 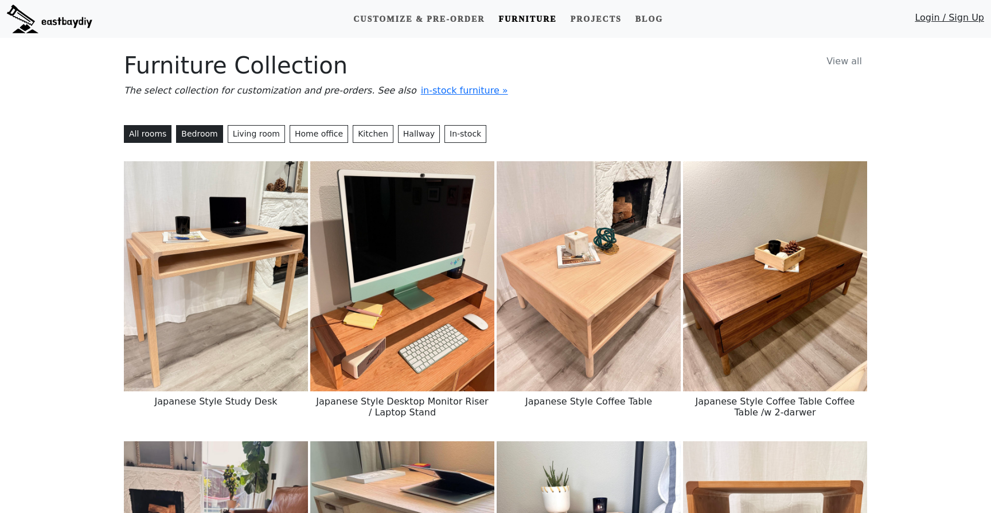 I want to click on span: in-stock furniture », so click(x=464, y=90).